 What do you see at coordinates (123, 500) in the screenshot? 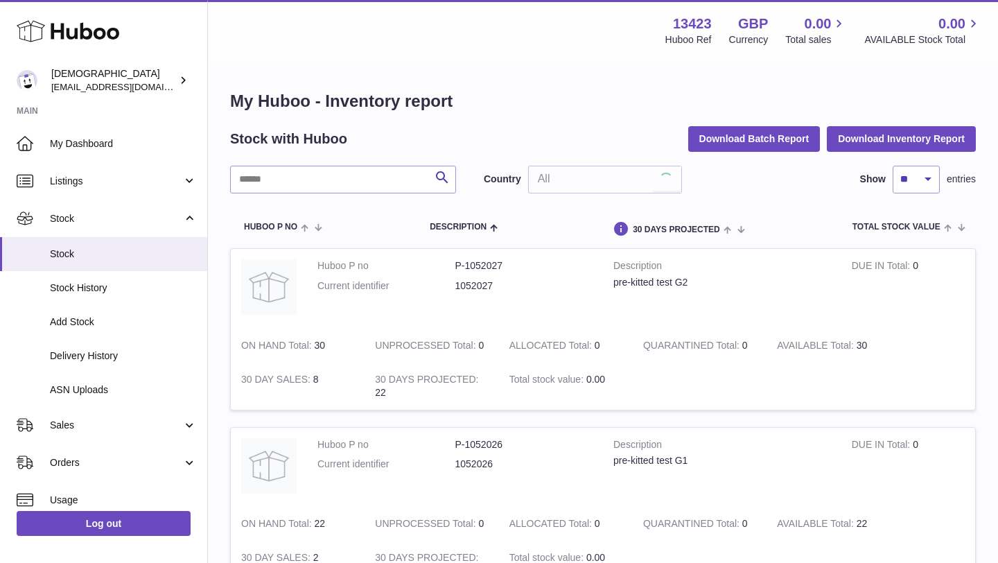
I see `span: Usage` at bounding box center [123, 500].